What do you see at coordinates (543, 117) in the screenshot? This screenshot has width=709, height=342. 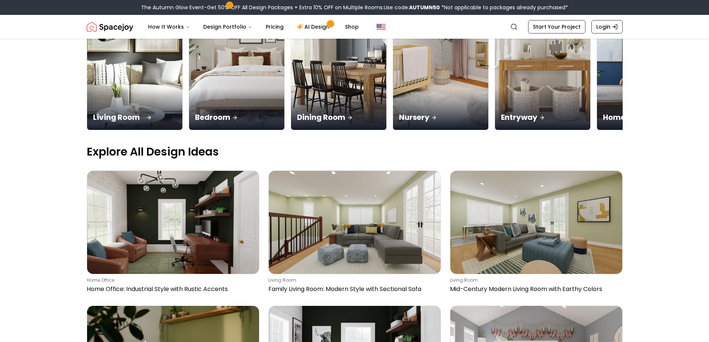 I see `p: Entryway` at bounding box center [543, 117].